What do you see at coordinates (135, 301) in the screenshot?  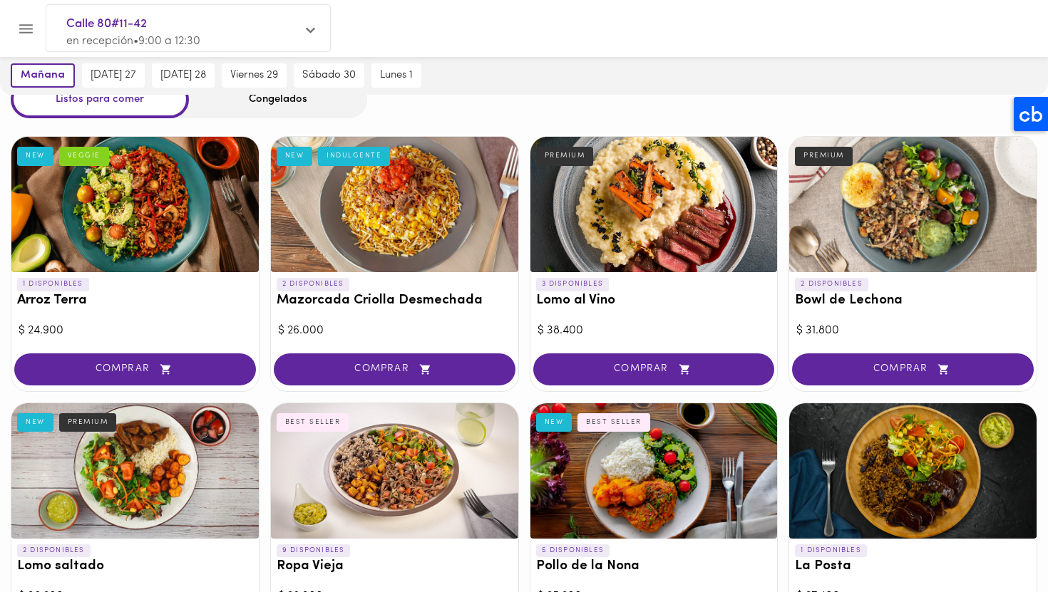 I see `h3: Arroz Terra` at bounding box center [135, 301].